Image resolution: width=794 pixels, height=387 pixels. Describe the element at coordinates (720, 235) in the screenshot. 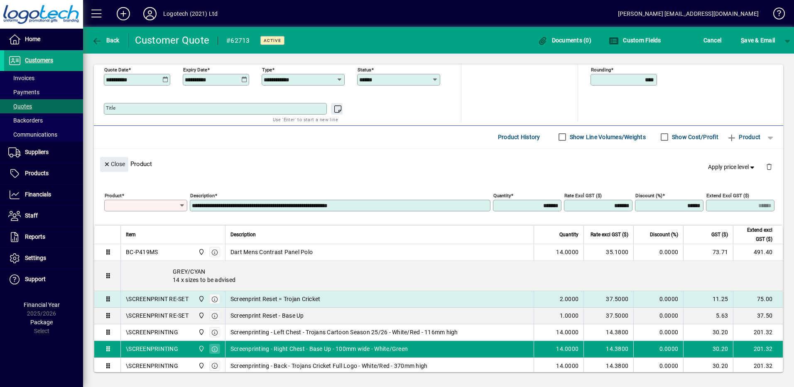

I see `span: GST ($)` at that location.